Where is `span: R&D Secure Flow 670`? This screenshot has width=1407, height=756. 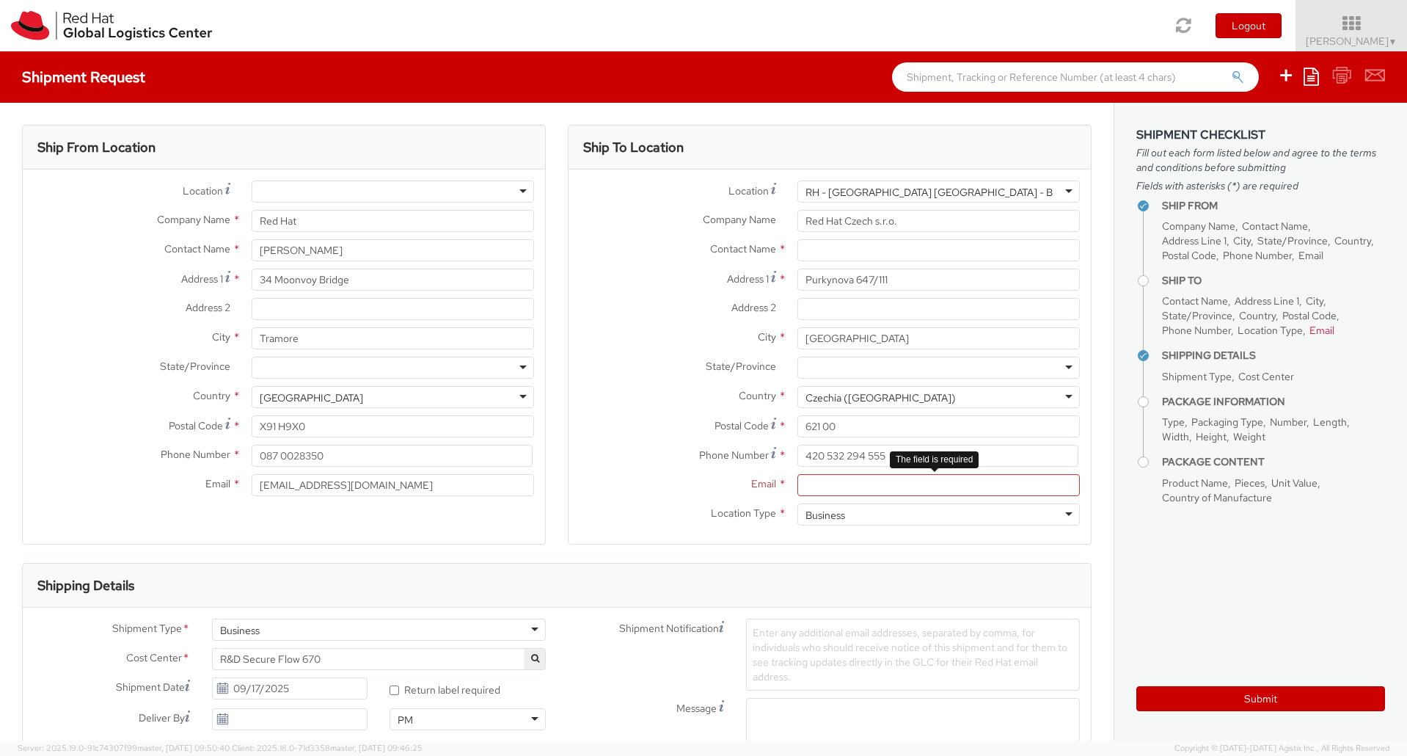
span: R&D Secure Flow 670 is located at coordinates (379, 659).